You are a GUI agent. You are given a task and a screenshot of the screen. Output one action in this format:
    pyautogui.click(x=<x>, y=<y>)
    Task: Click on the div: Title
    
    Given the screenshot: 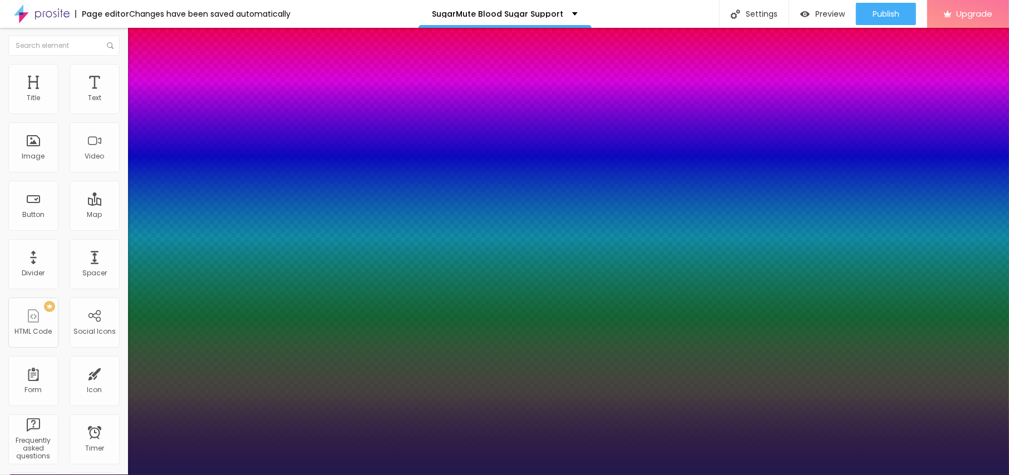 What is the action you would take?
    pyautogui.click(x=33, y=98)
    